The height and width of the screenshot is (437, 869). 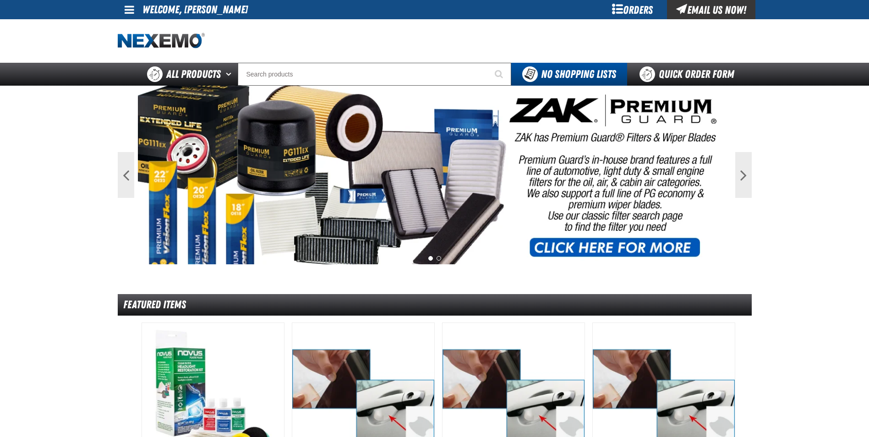 What do you see at coordinates (374, 74) in the screenshot?
I see `input: Search` at bounding box center [374, 74].